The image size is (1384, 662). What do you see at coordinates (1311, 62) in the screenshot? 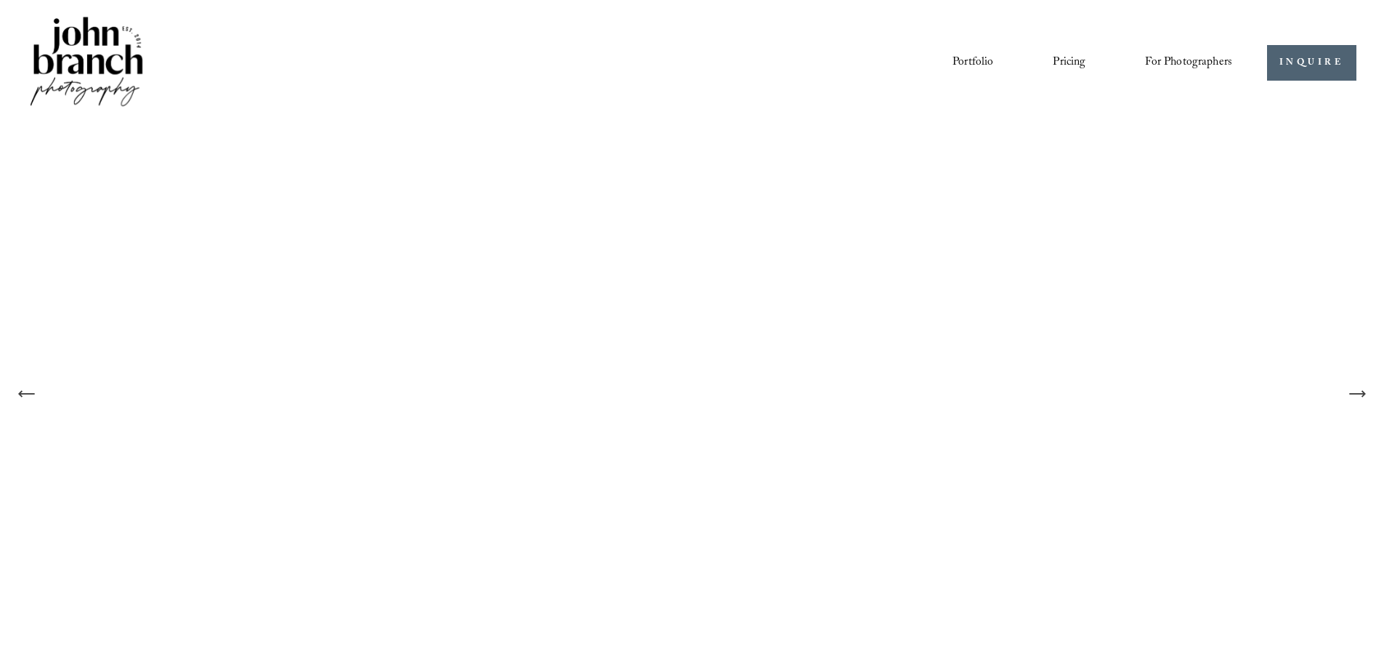
I see `a: INQUIRE` at bounding box center [1311, 62].